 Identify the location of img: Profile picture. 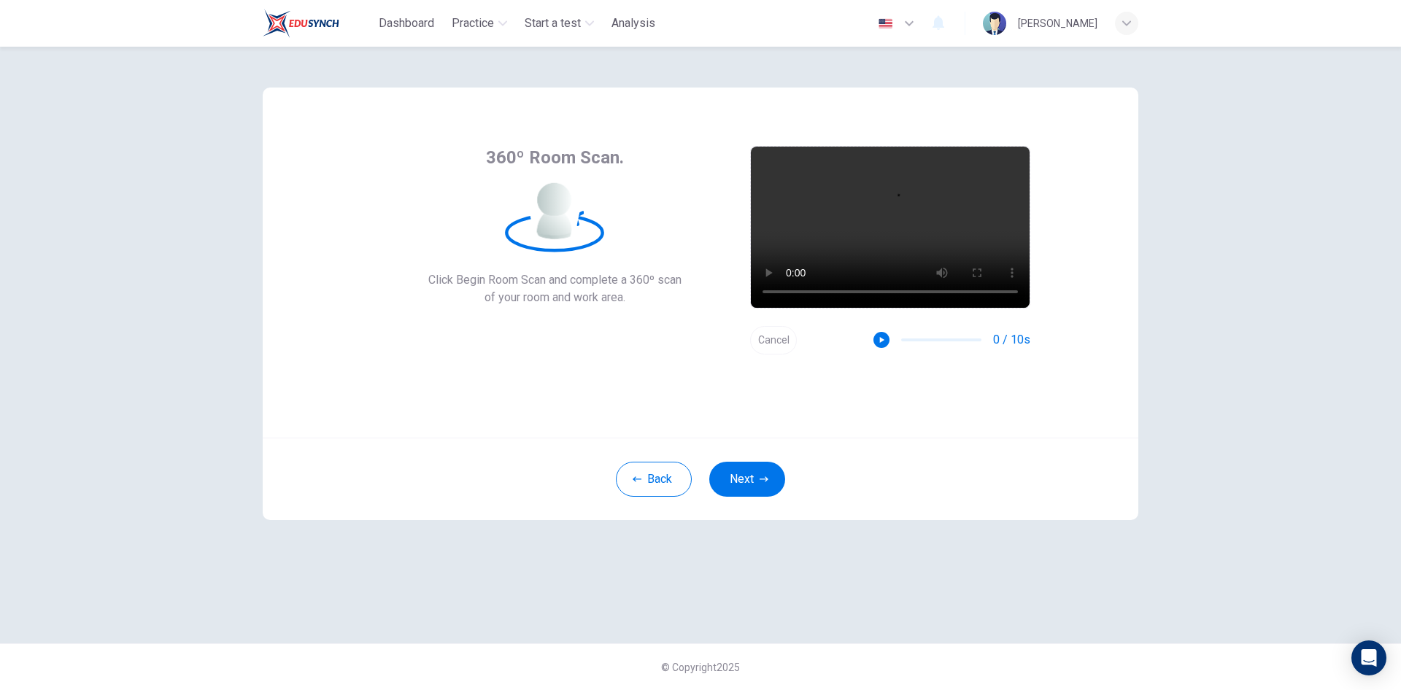
(995, 23).